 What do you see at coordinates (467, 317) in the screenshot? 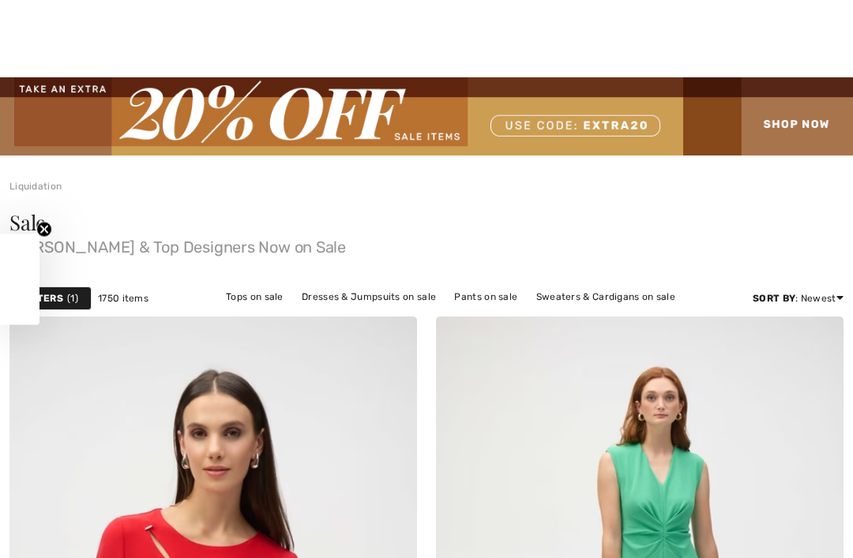
I see `a: Skirts on sale` at bounding box center [467, 317].